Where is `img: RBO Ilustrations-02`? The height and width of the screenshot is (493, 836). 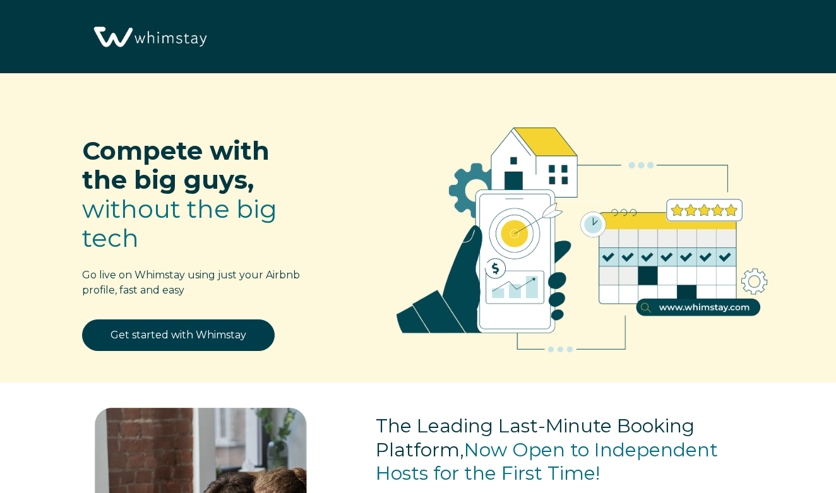
img: RBO Ilustrations-02 is located at coordinates (582, 234).